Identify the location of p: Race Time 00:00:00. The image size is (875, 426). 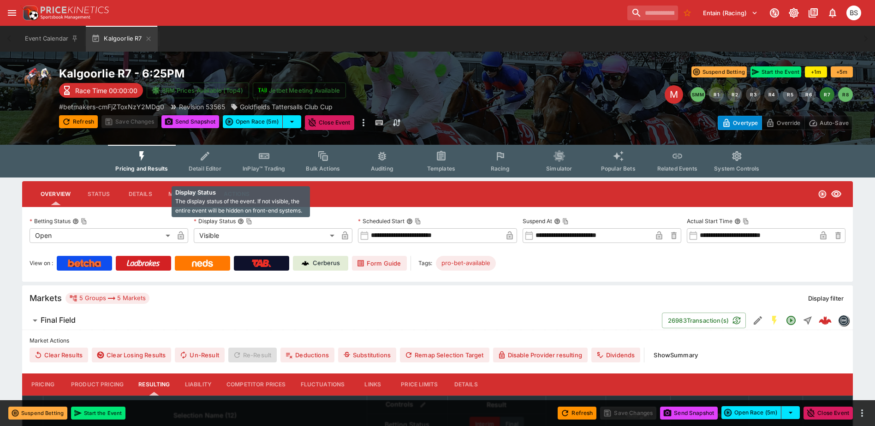
(106, 90).